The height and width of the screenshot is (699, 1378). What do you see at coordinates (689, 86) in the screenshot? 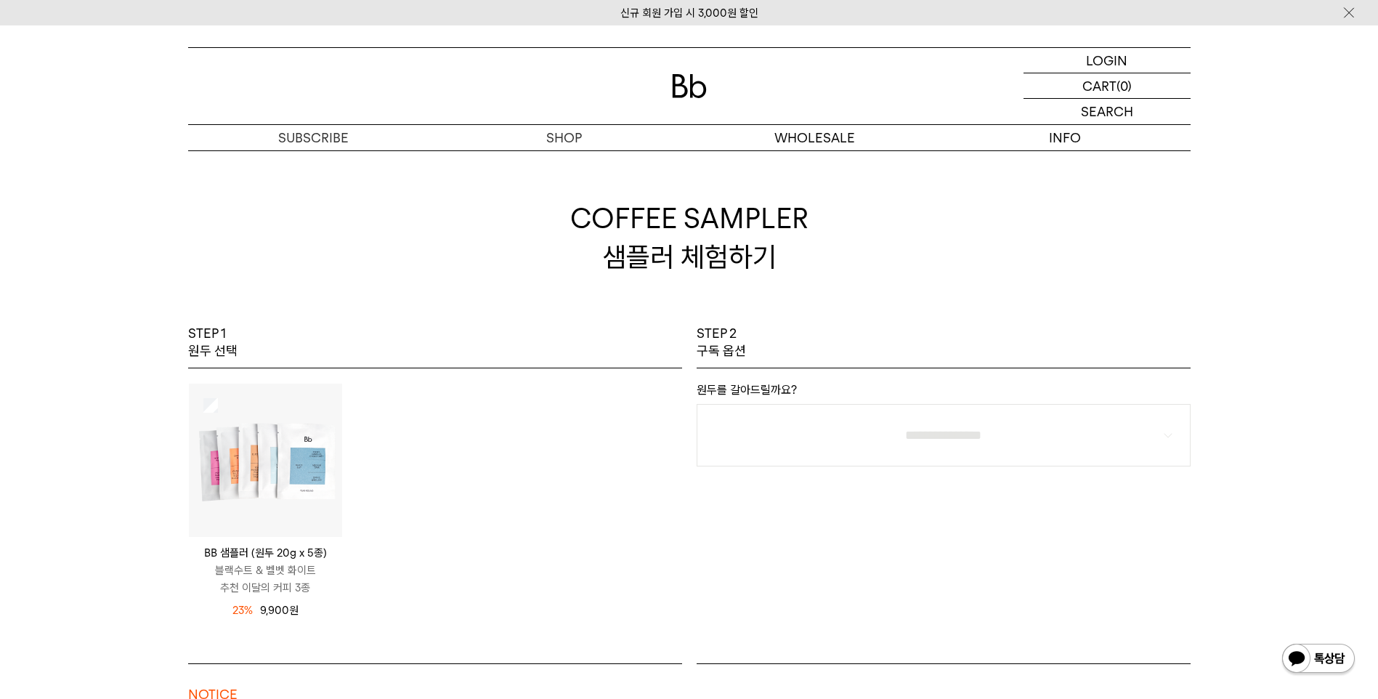
I see `img: 로고` at bounding box center [689, 86].